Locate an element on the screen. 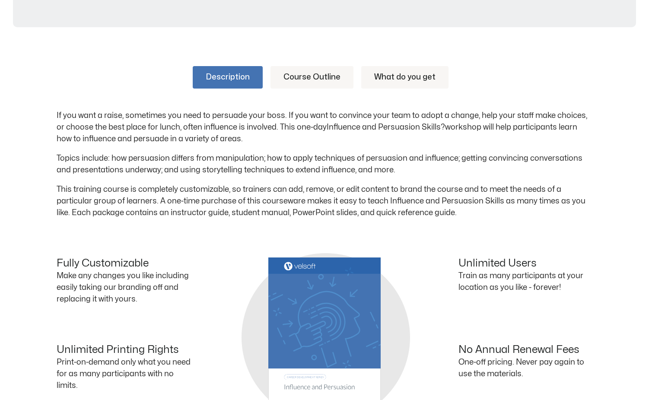 The height and width of the screenshot is (400, 649). em: Influence and Persuasion Skills? is located at coordinates (386, 127).